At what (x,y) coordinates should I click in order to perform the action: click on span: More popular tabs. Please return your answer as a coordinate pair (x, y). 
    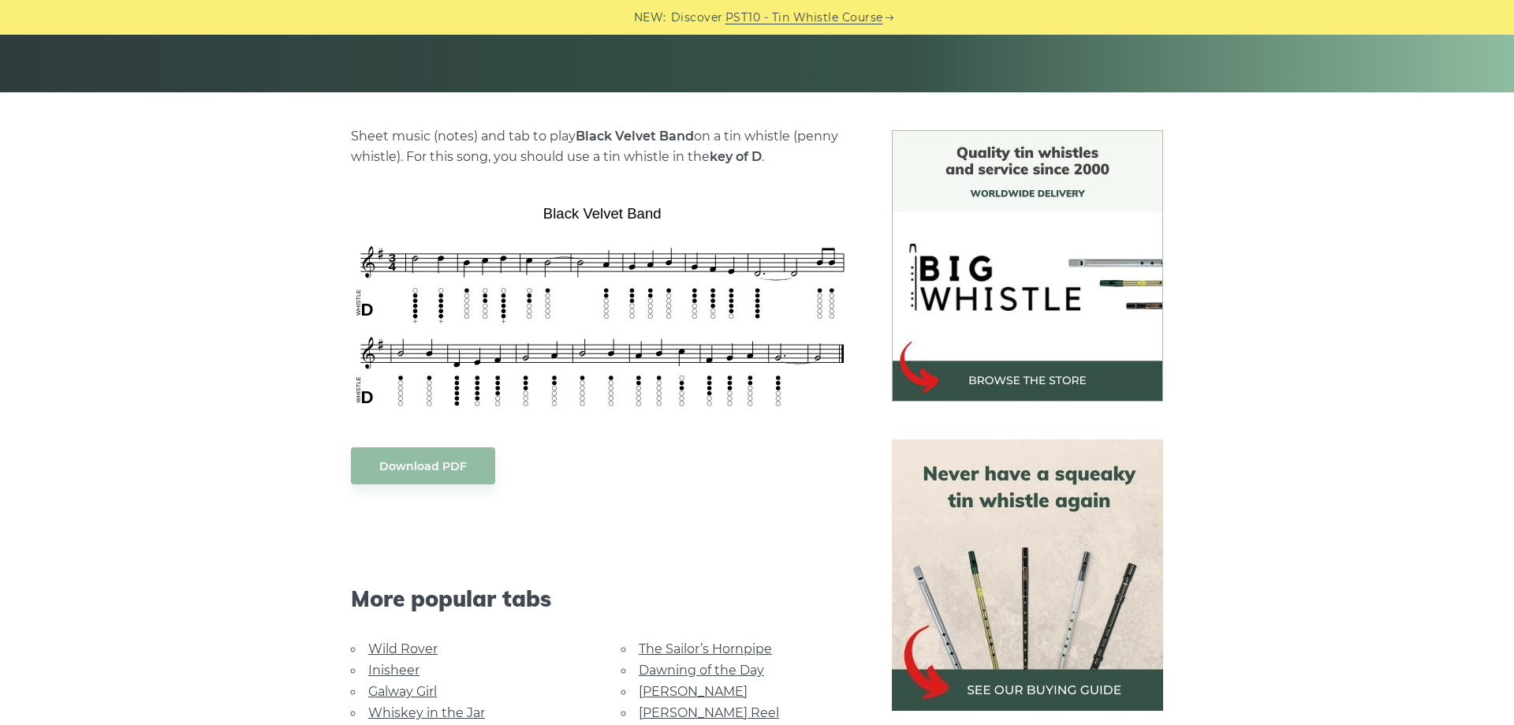
    Looking at the image, I should click on (602, 598).